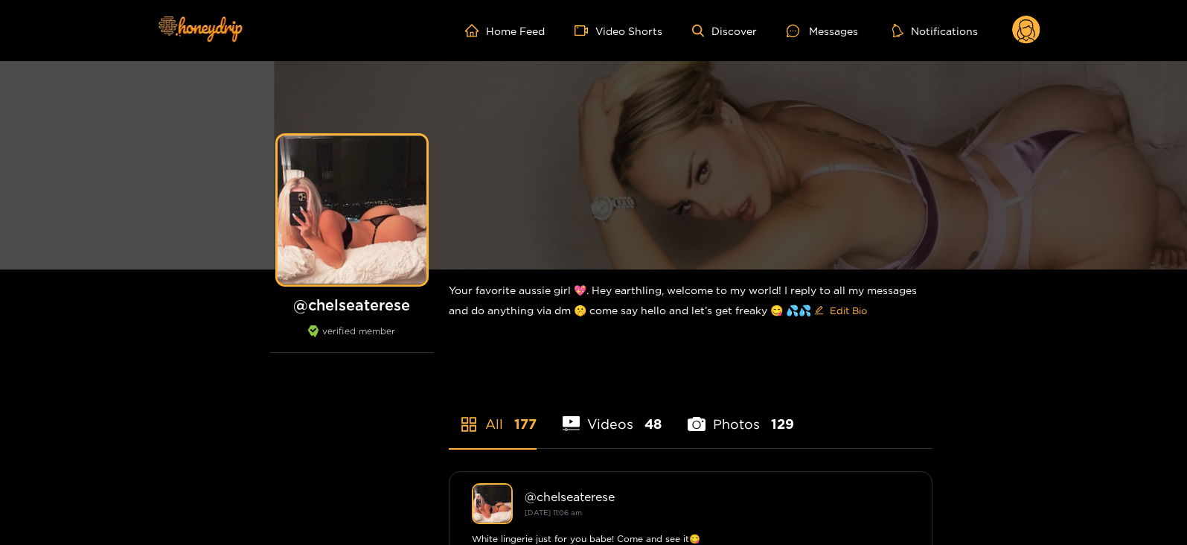 The height and width of the screenshot is (545, 1187). Describe the element at coordinates (613, 415) in the screenshot. I see `li: Videos` at that location.